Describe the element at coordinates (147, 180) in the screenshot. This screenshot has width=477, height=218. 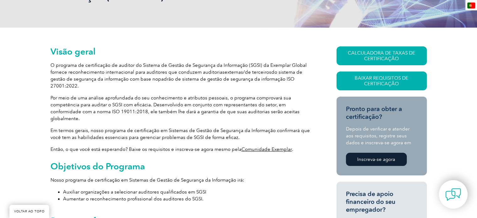
I see `font: Nosso programa de certificação em Sistemas de Gestão de Segurança da Informação irá:` at that location.